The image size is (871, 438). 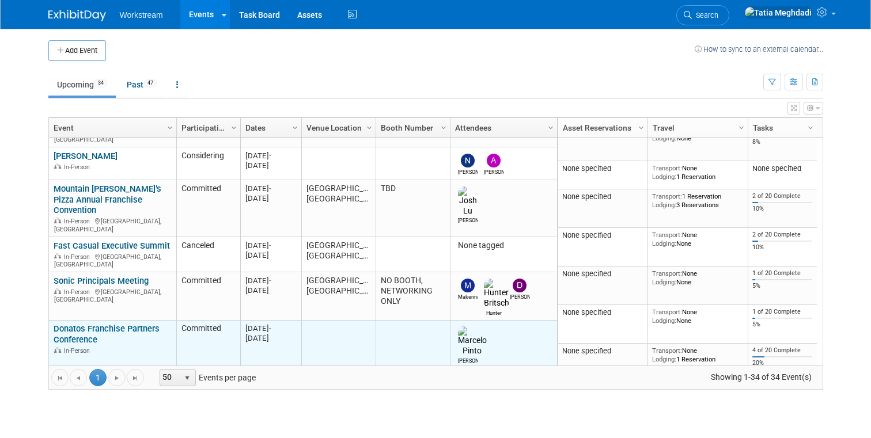 I want to click on span: select, so click(x=187, y=378).